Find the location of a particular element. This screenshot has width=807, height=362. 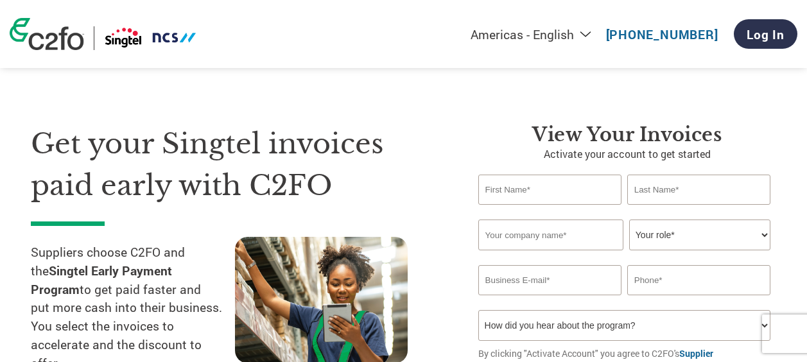

img: c2fo logo is located at coordinates (47, 34).